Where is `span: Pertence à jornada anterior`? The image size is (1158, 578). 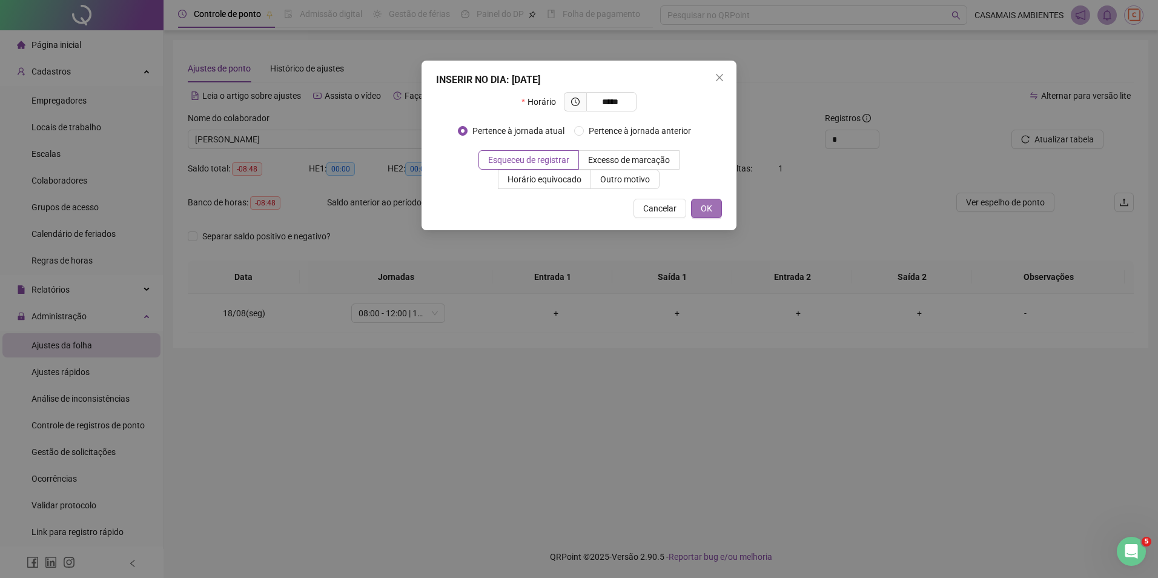
span: Pertence à jornada anterior is located at coordinates (640, 131).